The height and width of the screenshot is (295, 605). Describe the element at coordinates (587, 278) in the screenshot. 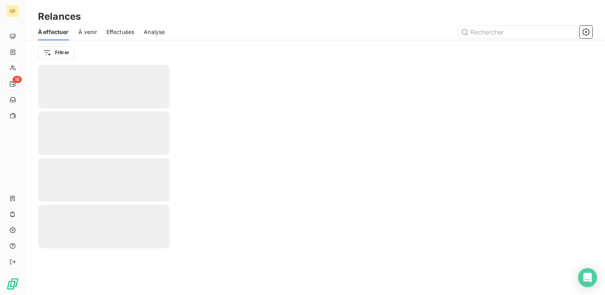

I see `div: Open Intercom Messenger` at that location.